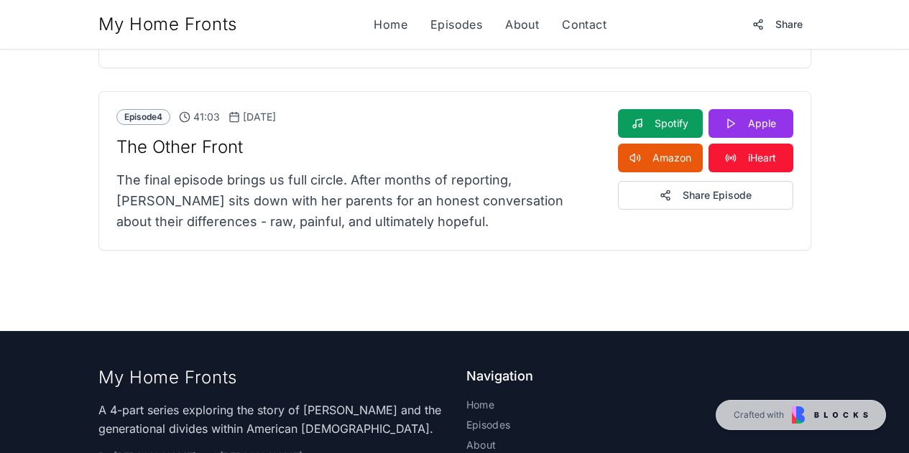  What do you see at coordinates (639, 376) in the screenshot?
I see `h4: Navigation` at bounding box center [639, 376].